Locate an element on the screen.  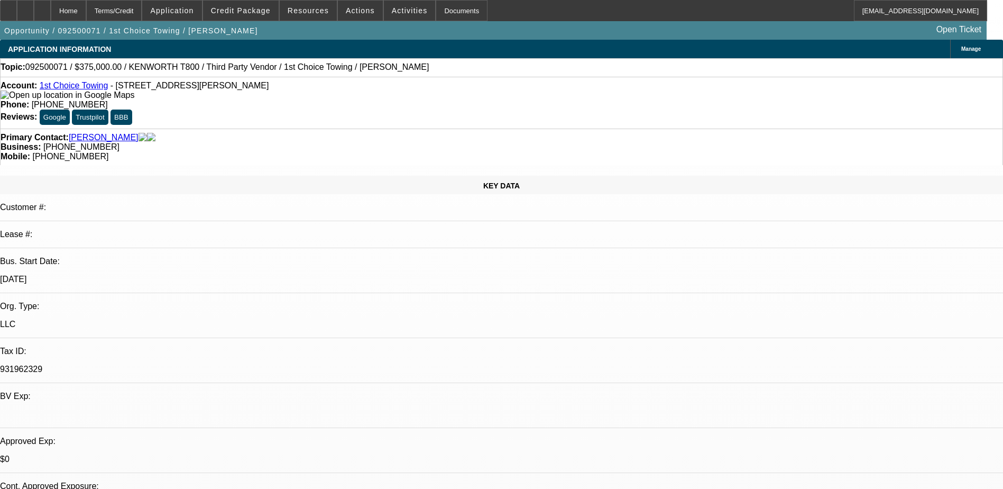
a: 1st Choice Towing is located at coordinates (74, 85).